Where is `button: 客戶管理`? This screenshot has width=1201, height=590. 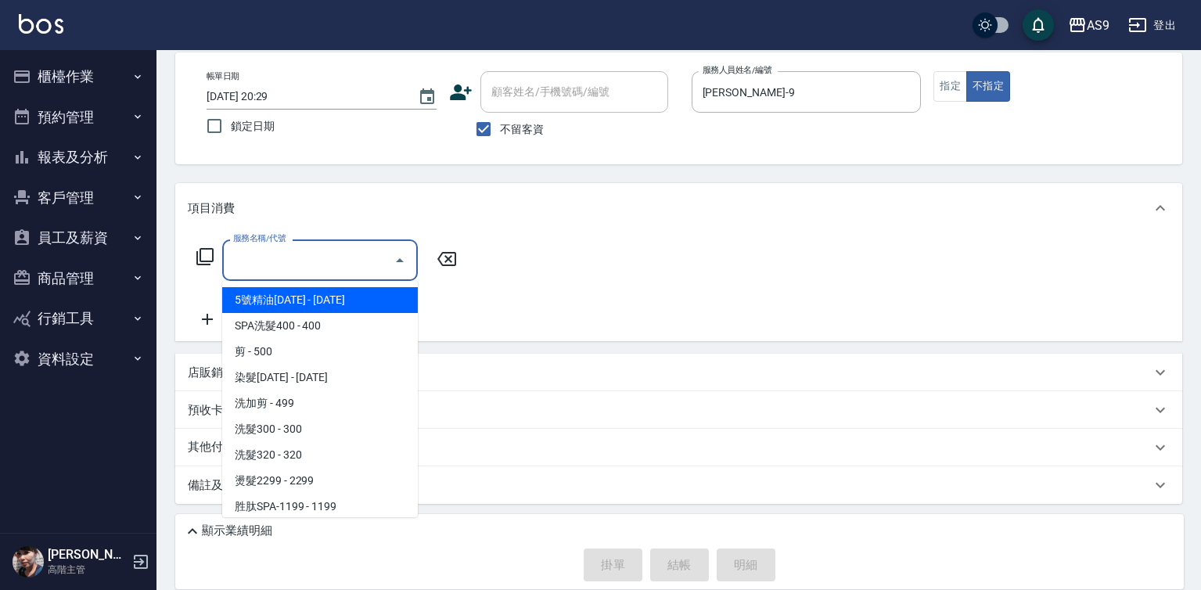 button: 客戶管理 is located at coordinates (78, 198).